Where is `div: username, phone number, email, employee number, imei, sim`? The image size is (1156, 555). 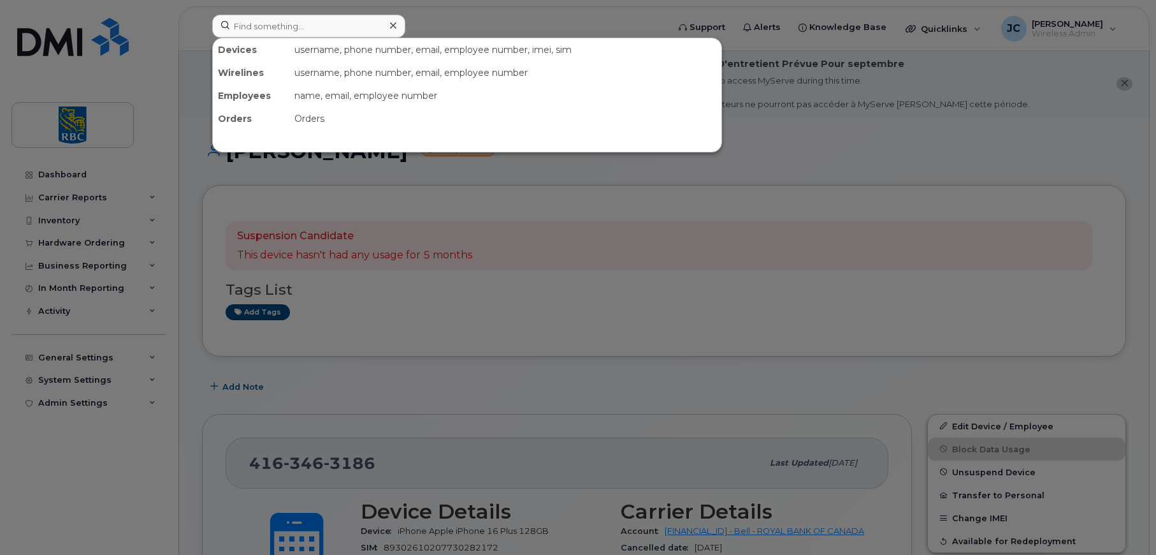 div: username, phone number, email, employee number, imei, sim is located at coordinates (506, 50).